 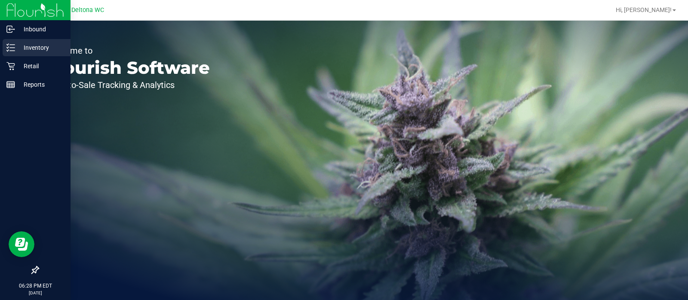 What do you see at coordinates (88, 10) in the screenshot?
I see `span: Deltona WC` at bounding box center [88, 10].